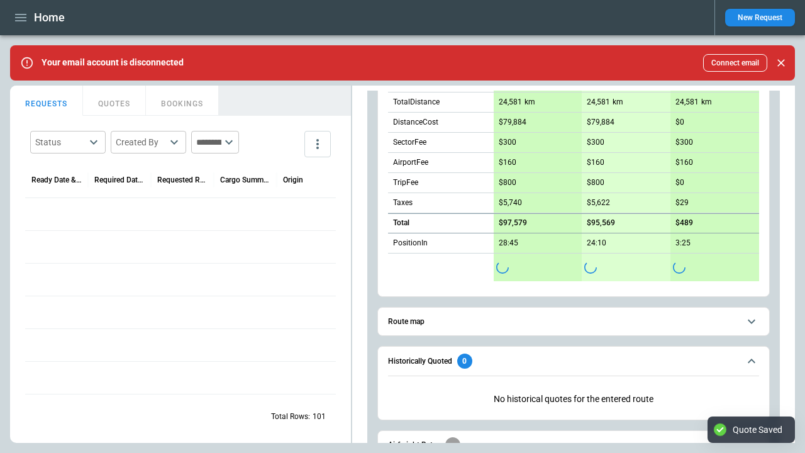  What do you see at coordinates (416, 102) in the screenshot?
I see `p: TotalDistance` at bounding box center [416, 102].